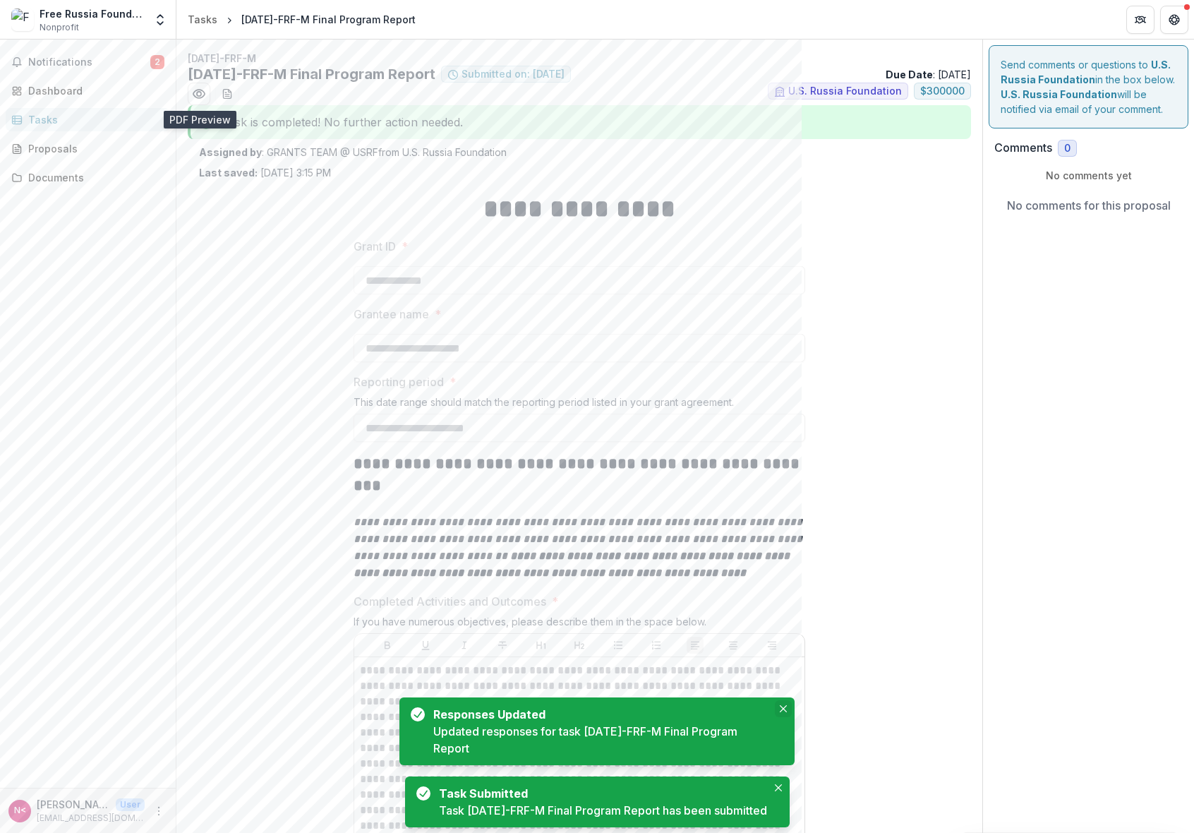 Image resolution: width=1194 pixels, height=833 pixels. What do you see at coordinates (230, 152) in the screenshot?
I see `strong: Assigned by` at bounding box center [230, 152].